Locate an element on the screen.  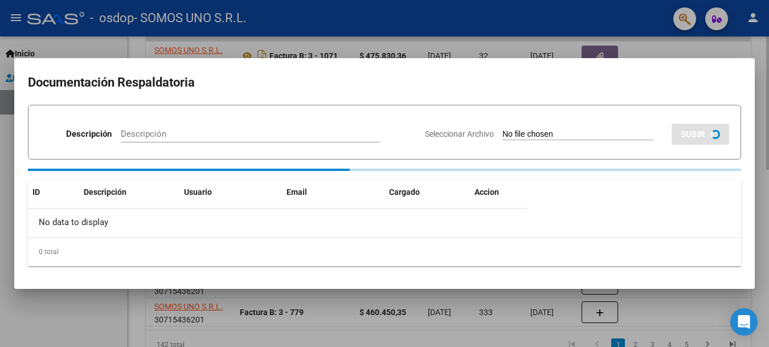
span: Seleccionar Archivo is located at coordinates (459, 134).